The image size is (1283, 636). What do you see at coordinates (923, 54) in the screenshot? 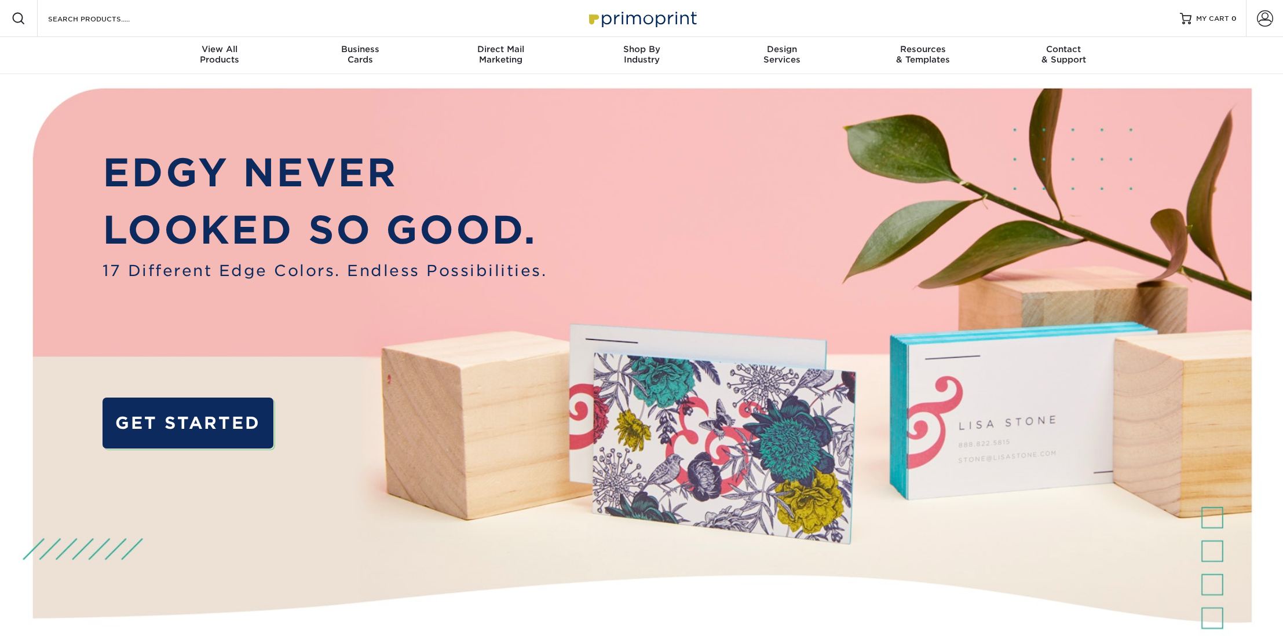
I see `div: & Templates` at bounding box center [923, 54].